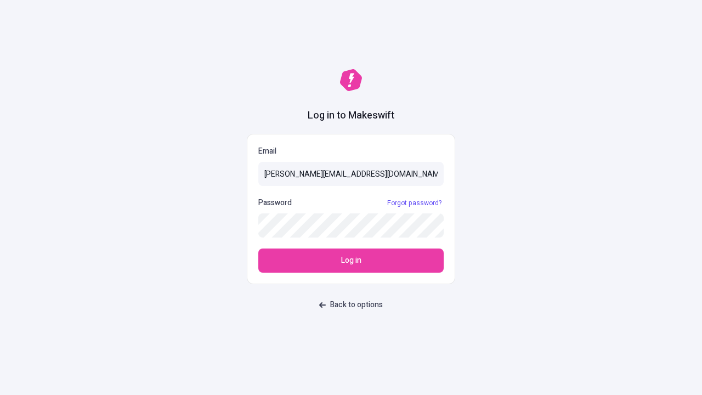 This screenshot has width=702, height=395. What do you see at coordinates (351, 174) in the screenshot?
I see `input: Email` at bounding box center [351, 174].